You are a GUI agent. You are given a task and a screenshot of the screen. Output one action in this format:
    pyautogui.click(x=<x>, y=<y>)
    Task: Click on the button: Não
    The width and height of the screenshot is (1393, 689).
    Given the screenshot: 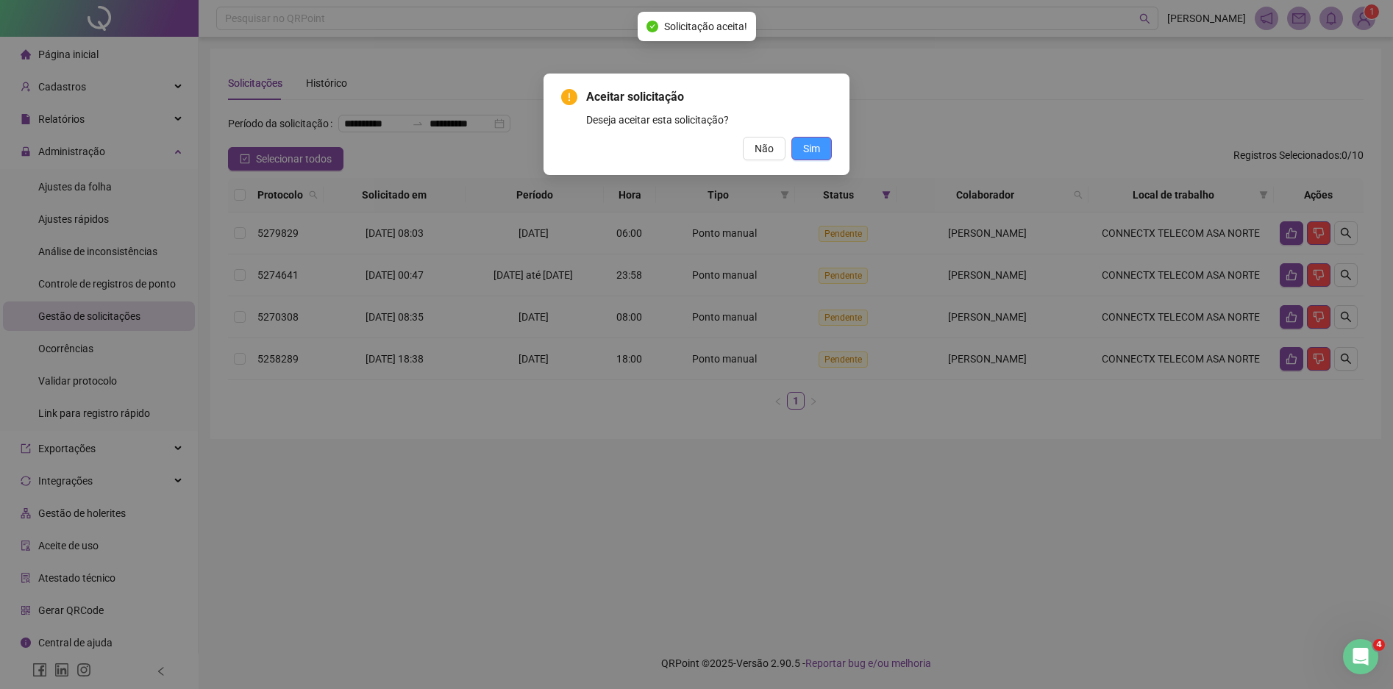 What is the action you would take?
    pyautogui.click(x=764, y=149)
    